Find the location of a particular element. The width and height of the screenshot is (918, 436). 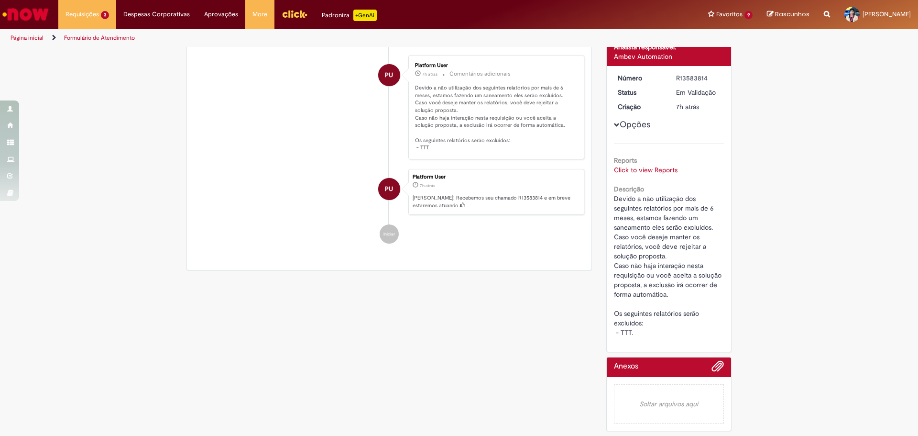

a: Rascunhos is located at coordinates (788, 14).